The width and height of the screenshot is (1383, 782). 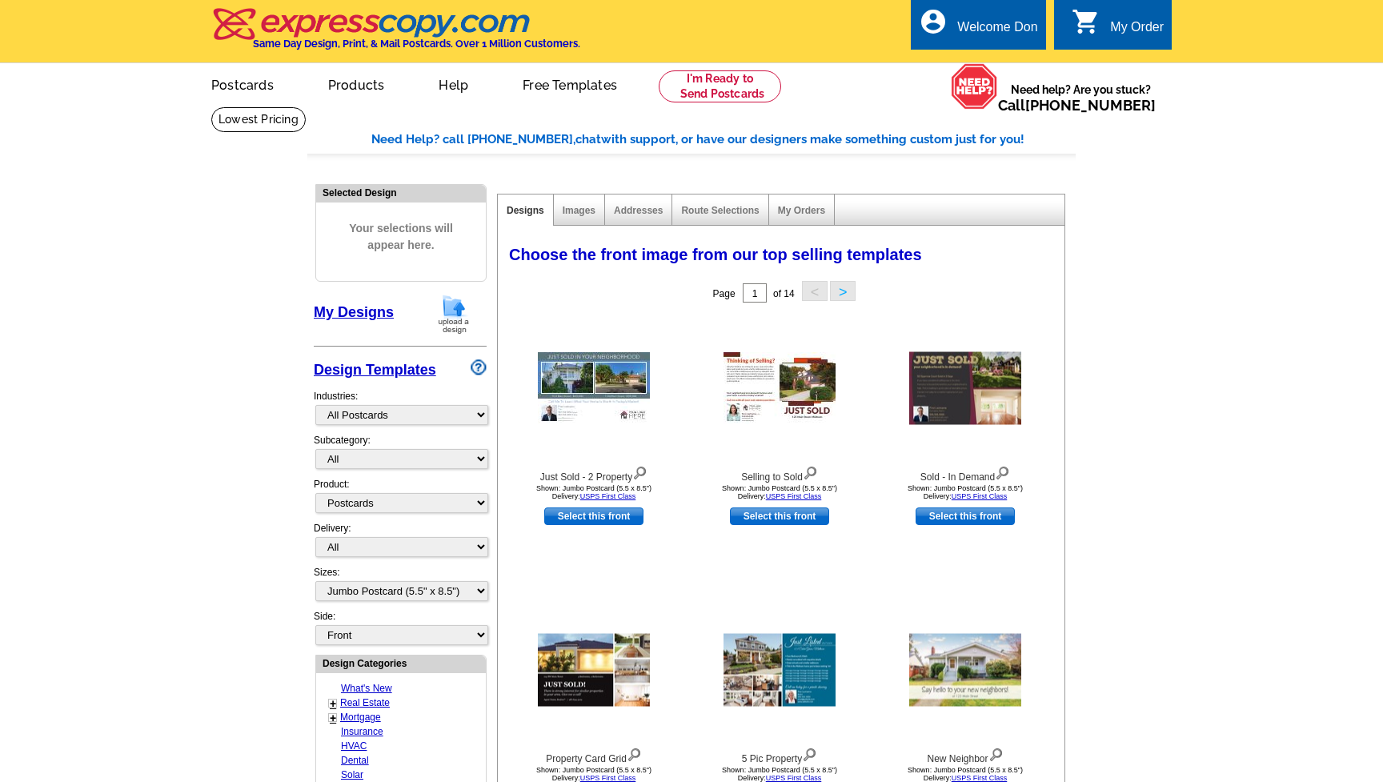 I want to click on a: Help, so click(x=453, y=83).